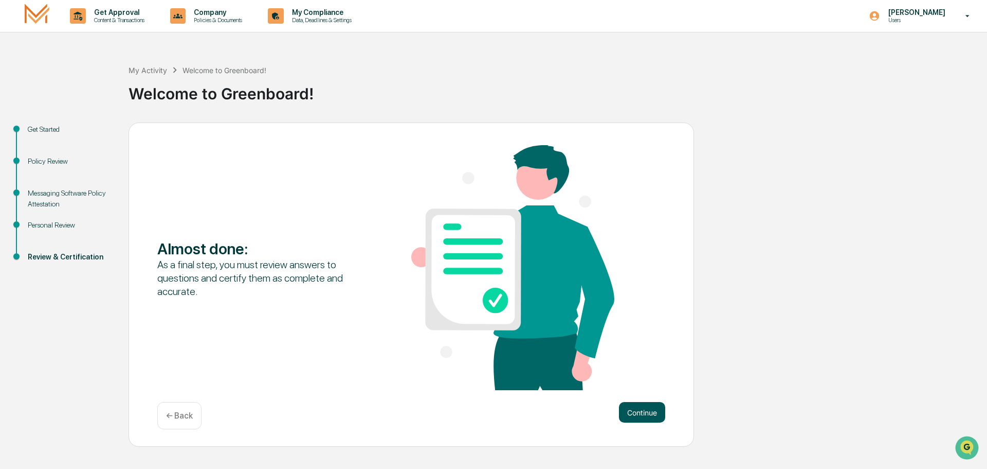 Image resolution: width=987 pixels, height=469 pixels. What do you see at coordinates (43, 154) in the screenshot?
I see `span: Data Lookup` at bounding box center [43, 154].